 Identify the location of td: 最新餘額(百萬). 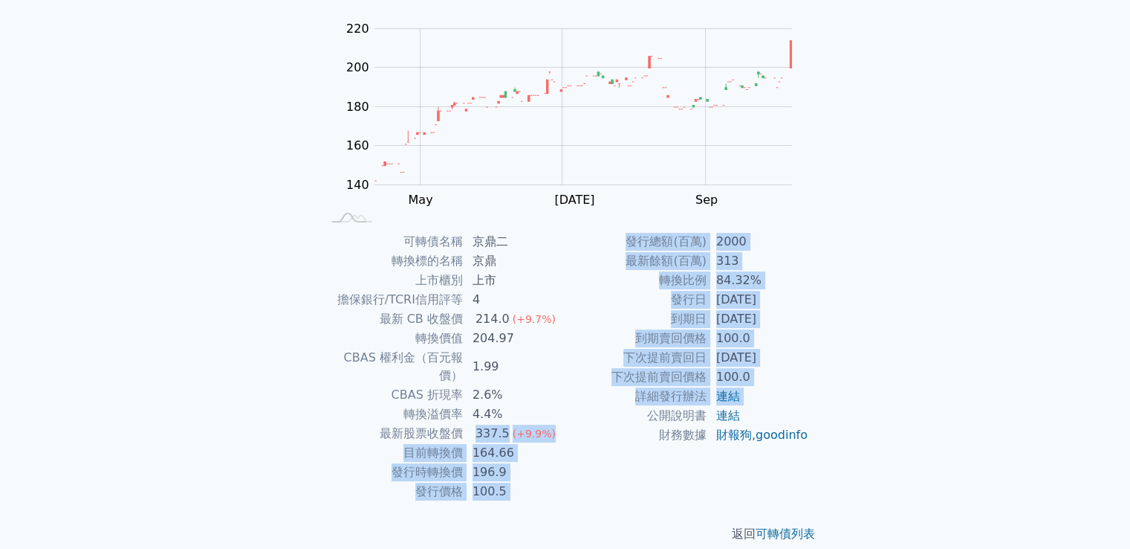
(636, 261).